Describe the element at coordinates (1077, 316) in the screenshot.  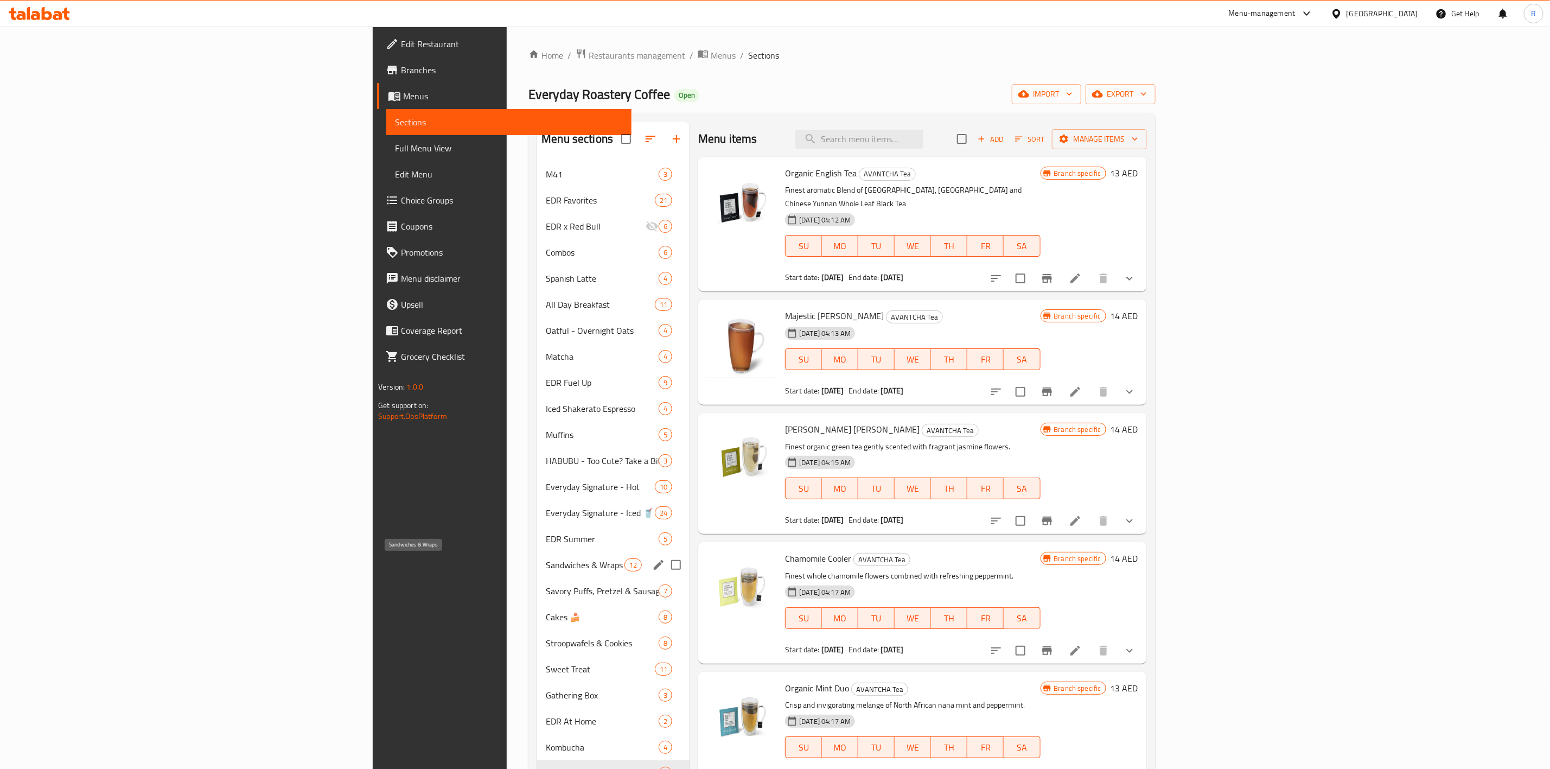
I see `span: Branch specific` at that location.